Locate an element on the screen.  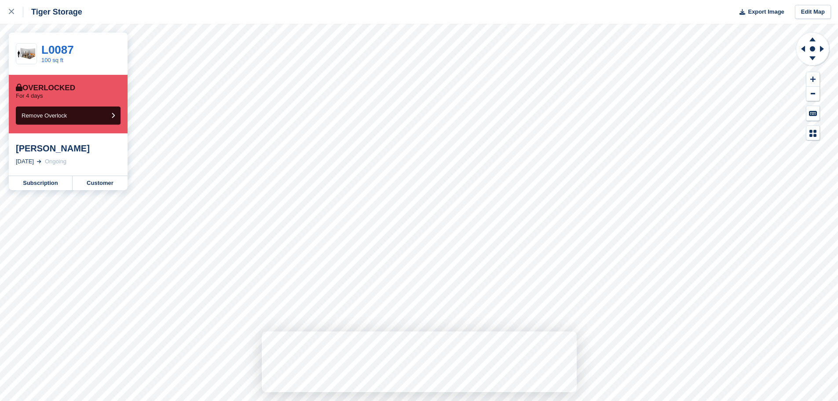
button: Zoom In is located at coordinates (813, 79).